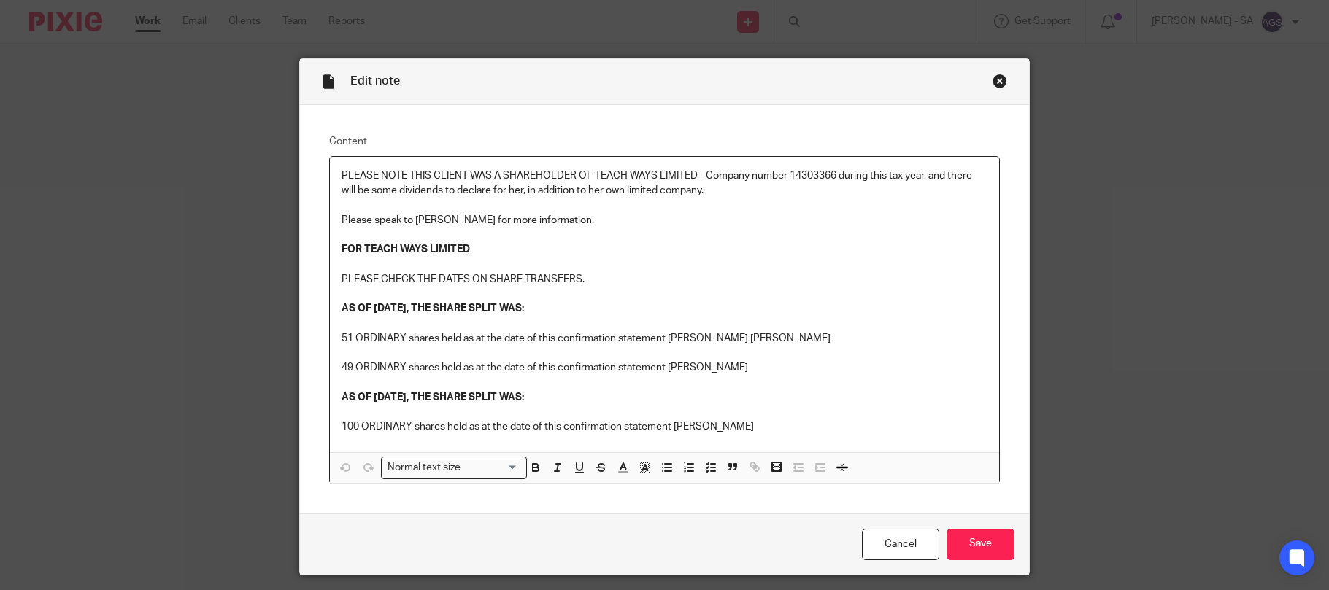  What do you see at coordinates (665, 183) in the screenshot?
I see `p: PLEASE NOTE THIS CLIENT WAS A SHAREHOLDER OF TEACH WAYS LIMITED - Company number 14303366 during ...` at bounding box center [665, 183].